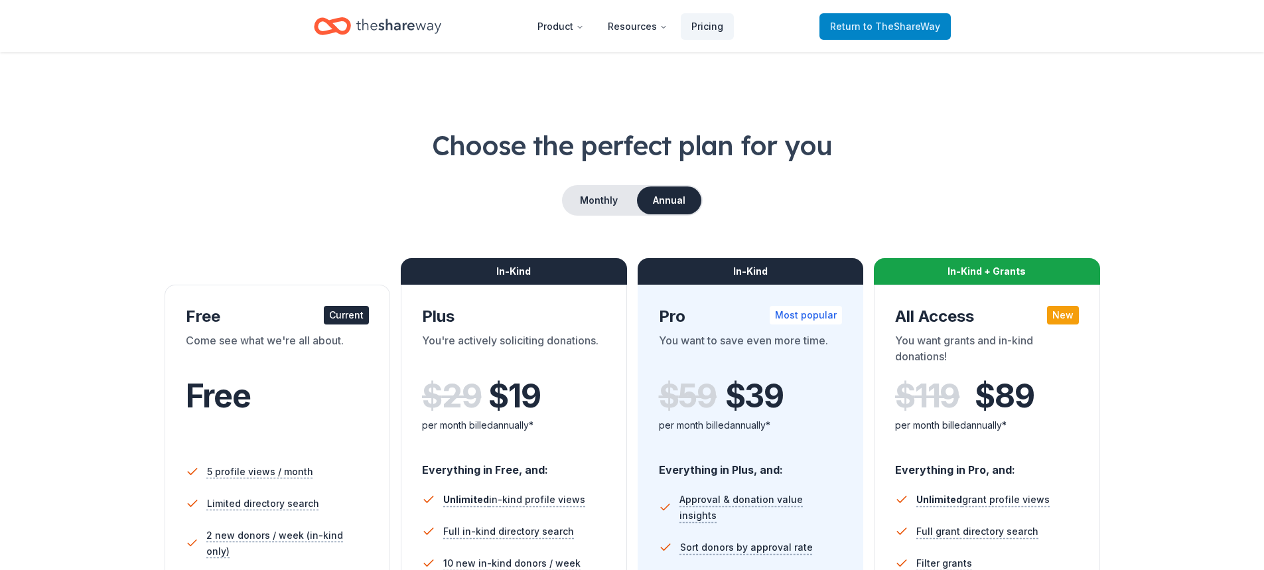 Image resolution: width=1264 pixels, height=570 pixels. What do you see at coordinates (630, 26) in the screenshot?
I see `nav: Main` at bounding box center [630, 26].